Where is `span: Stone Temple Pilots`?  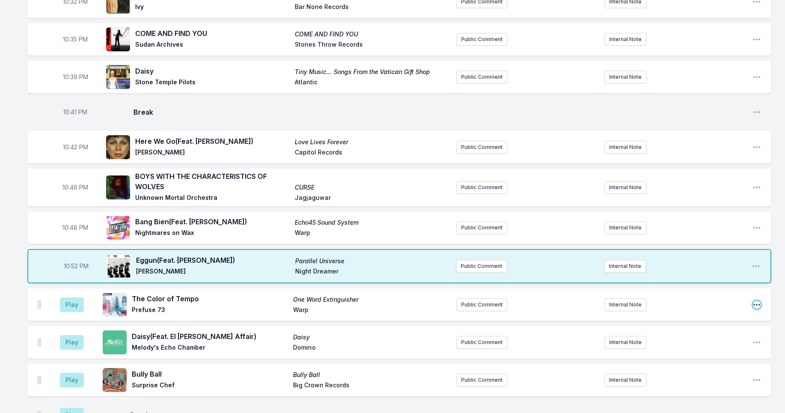 span: Stone Temple Pilots is located at coordinates (212, 83).